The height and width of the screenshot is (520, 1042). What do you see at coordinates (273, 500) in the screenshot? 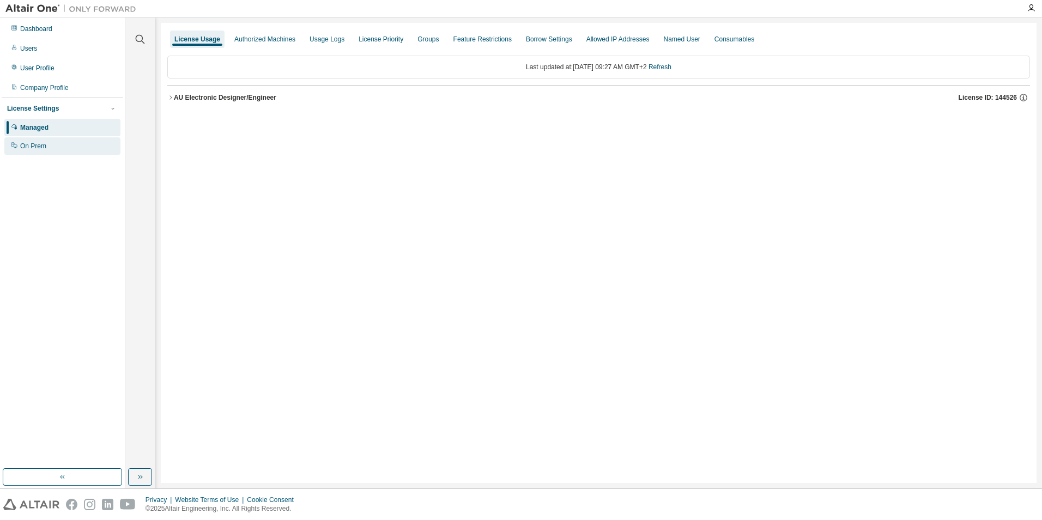
I see `div: Cookie Consent` at bounding box center [273, 500].